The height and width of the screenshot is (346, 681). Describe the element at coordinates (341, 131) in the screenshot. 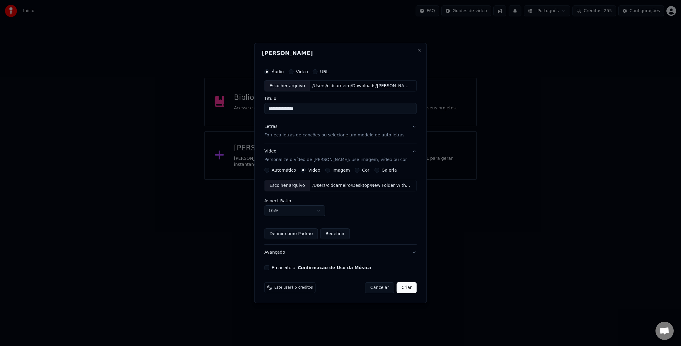

I see `button: LetrasForneça letras de canções ou selecione um modelo de auto letras` at that location.